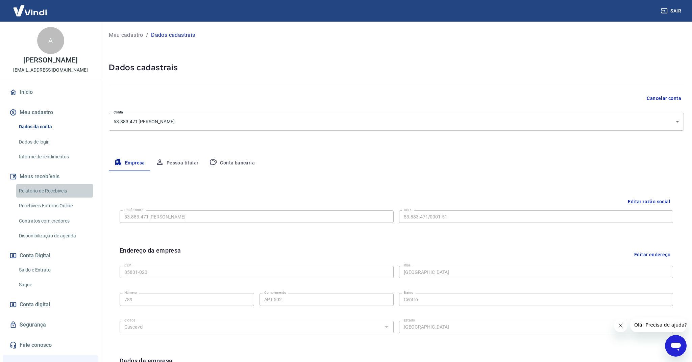 This screenshot has height=362, width=692. Describe the element at coordinates (408, 293) in the screenshot. I see `label: Bairro` at that location.